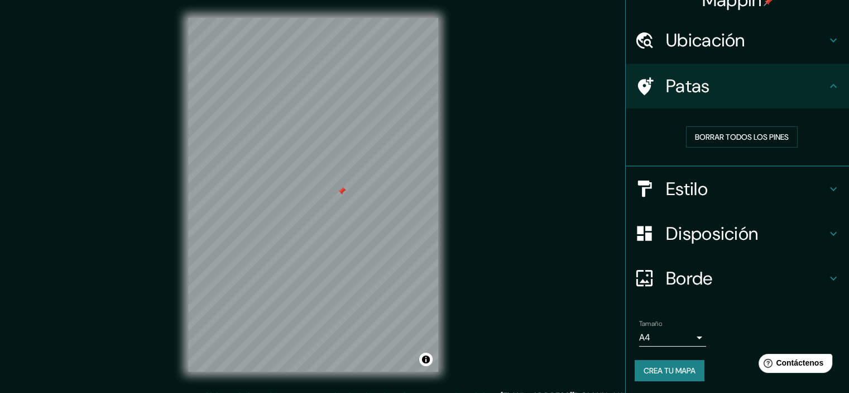 The height and width of the screenshot is (393, 849). I want to click on font: Disposición, so click(712, 233).